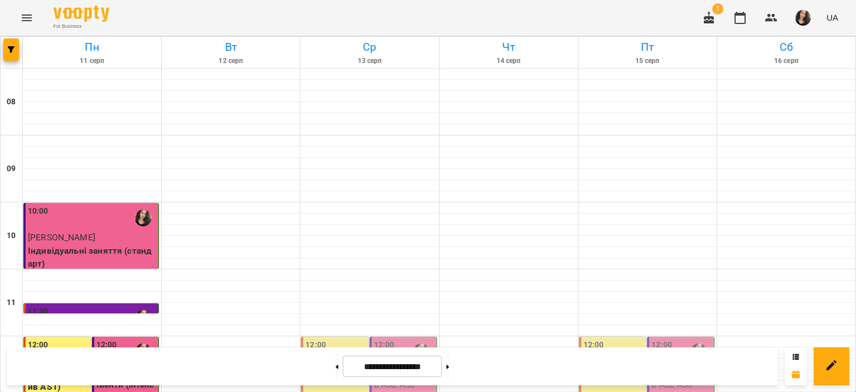  What do you see at coordinates (38, 211) in the screenshot?
I see `label: 10:00` at bounding box center [38, 211].